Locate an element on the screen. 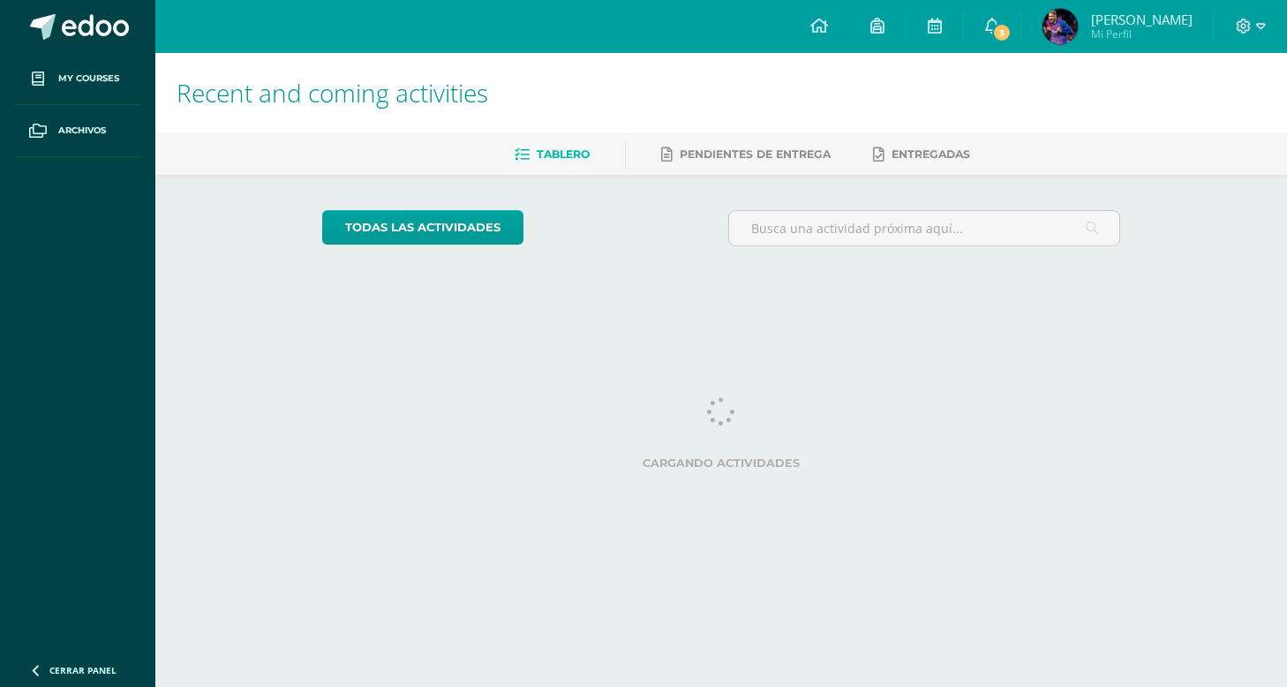 The height and width of the screenshot is (687, 1287). a: Entregadas is located at coordinates (921, 154).